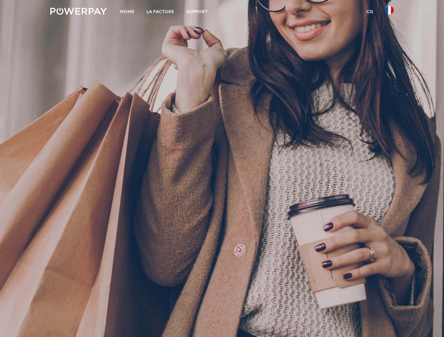 The height and width of the screenshot is (337, 444). Describe the element at coordinates (197, 12) in the screenshot. I see `a: Support` at that location.